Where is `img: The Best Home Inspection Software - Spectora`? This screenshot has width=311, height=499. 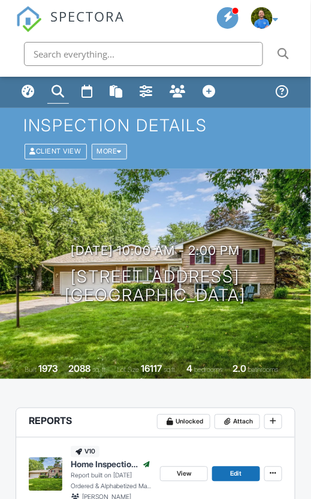 img: The Best Home Inspection Software - Spectora is located at coordinates (29, 19).